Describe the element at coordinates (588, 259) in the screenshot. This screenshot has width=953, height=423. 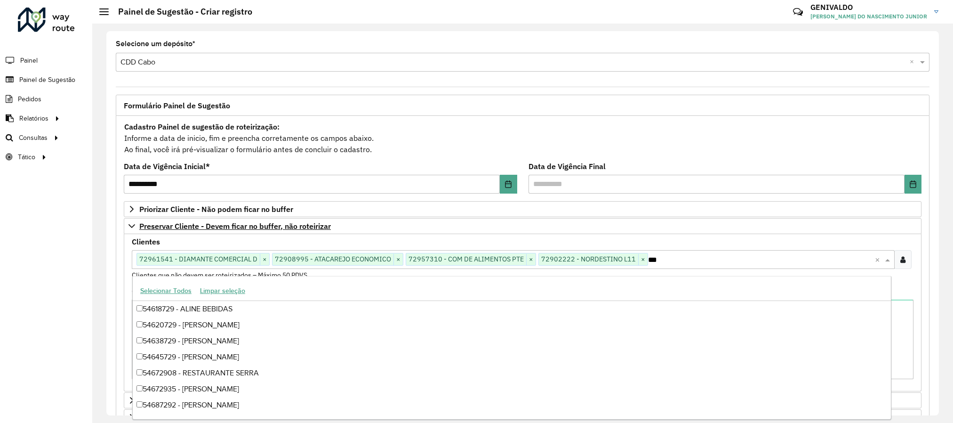
I see `span: 72902222 - NORDESTINO L11` at that location.